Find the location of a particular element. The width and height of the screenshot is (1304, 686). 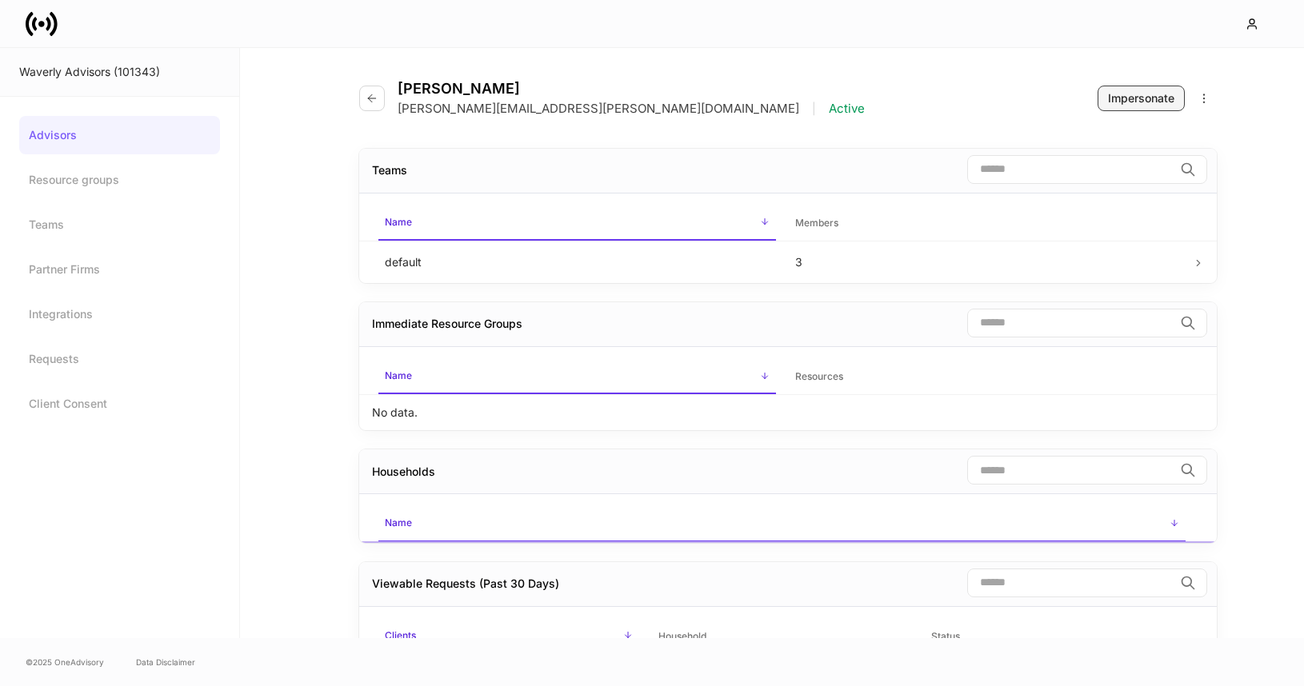

a: Integrations is located at coordinates (119, 314).